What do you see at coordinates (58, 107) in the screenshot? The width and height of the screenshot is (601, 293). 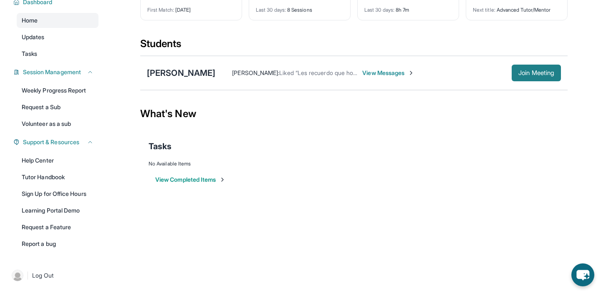 I see `a: Request a Sub` at bounding box center [58, 107].